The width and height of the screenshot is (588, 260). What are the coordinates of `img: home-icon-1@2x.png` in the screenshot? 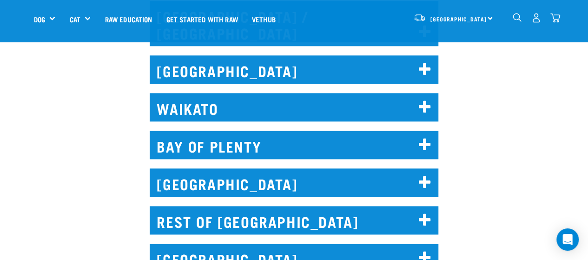 It's located at (517, 17).